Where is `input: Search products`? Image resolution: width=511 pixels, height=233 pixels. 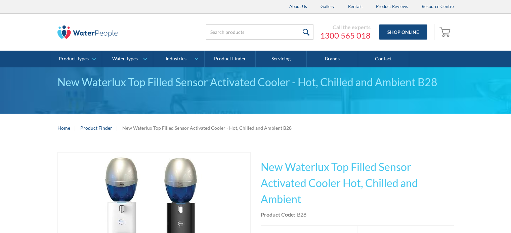
input: Search products is located at coordinates (260, 32).